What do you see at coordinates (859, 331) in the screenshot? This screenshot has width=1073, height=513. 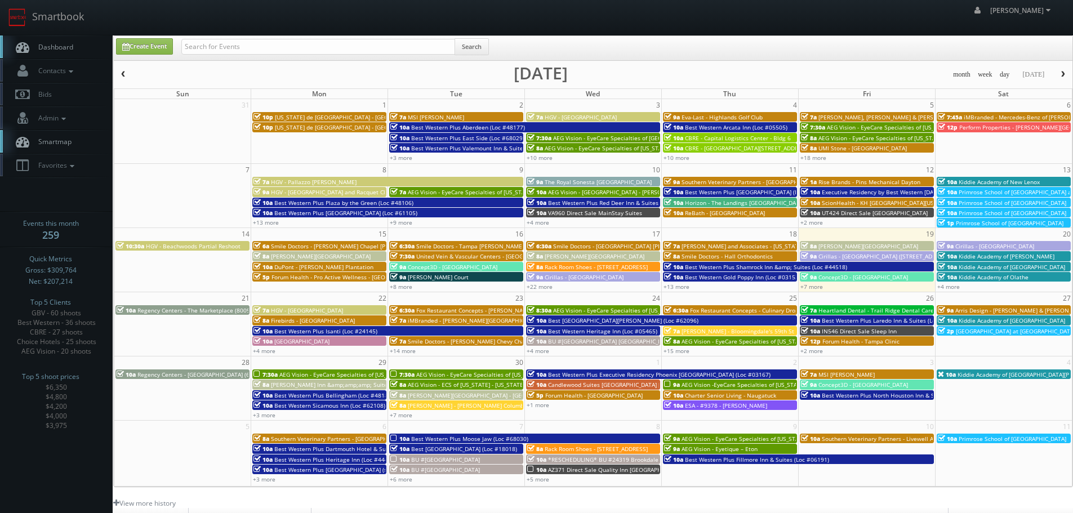 I see `span: IN546 Direct Sale Sleep Inn` at bounding box center [859, 331].